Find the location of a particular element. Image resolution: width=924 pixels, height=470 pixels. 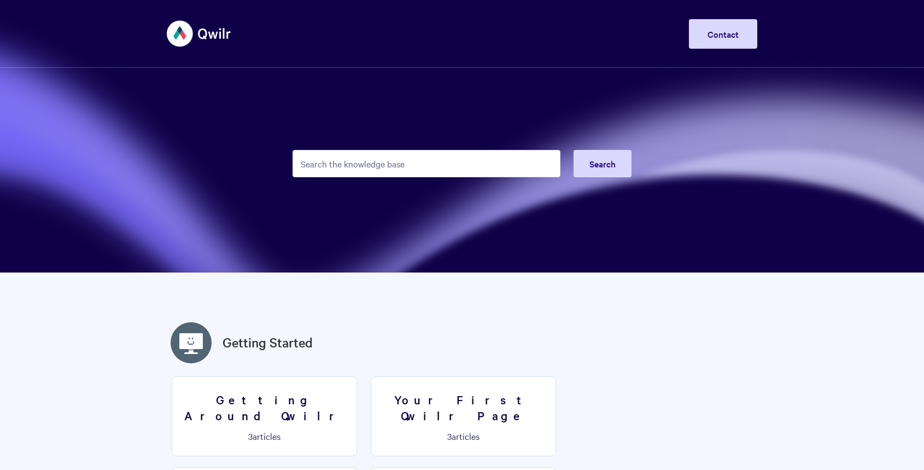

img: Qwilr Help Center is located at coordinates (199, 33).